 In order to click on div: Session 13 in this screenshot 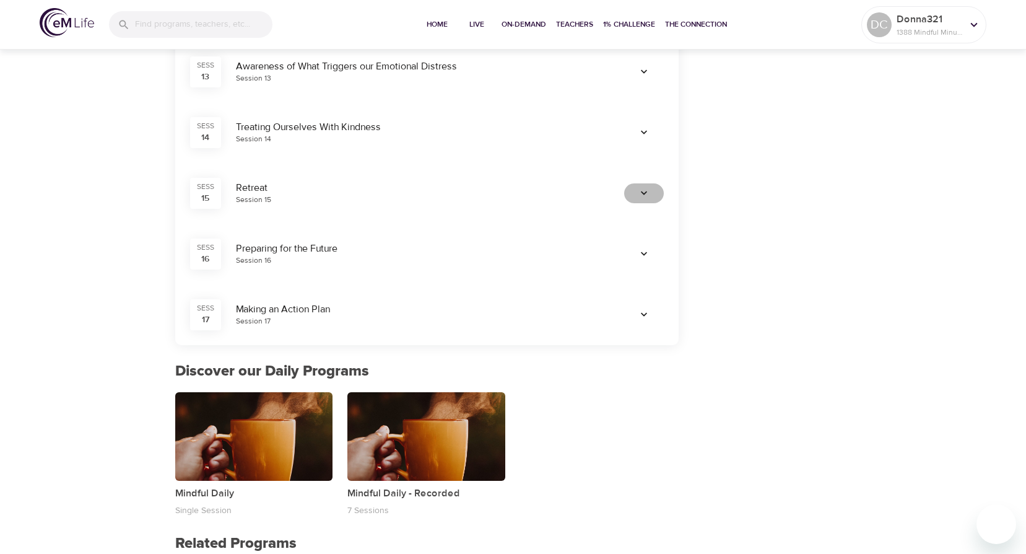, I will do `click(253, 78)`.